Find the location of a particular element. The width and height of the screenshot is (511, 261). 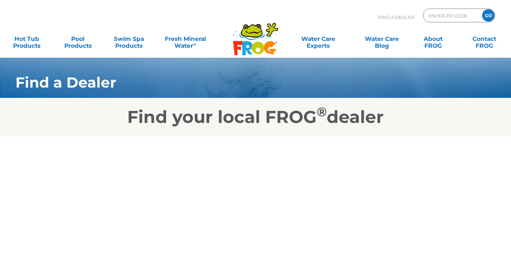

a: Fresh MineralWater∞ is located at coordinates (185, 39).